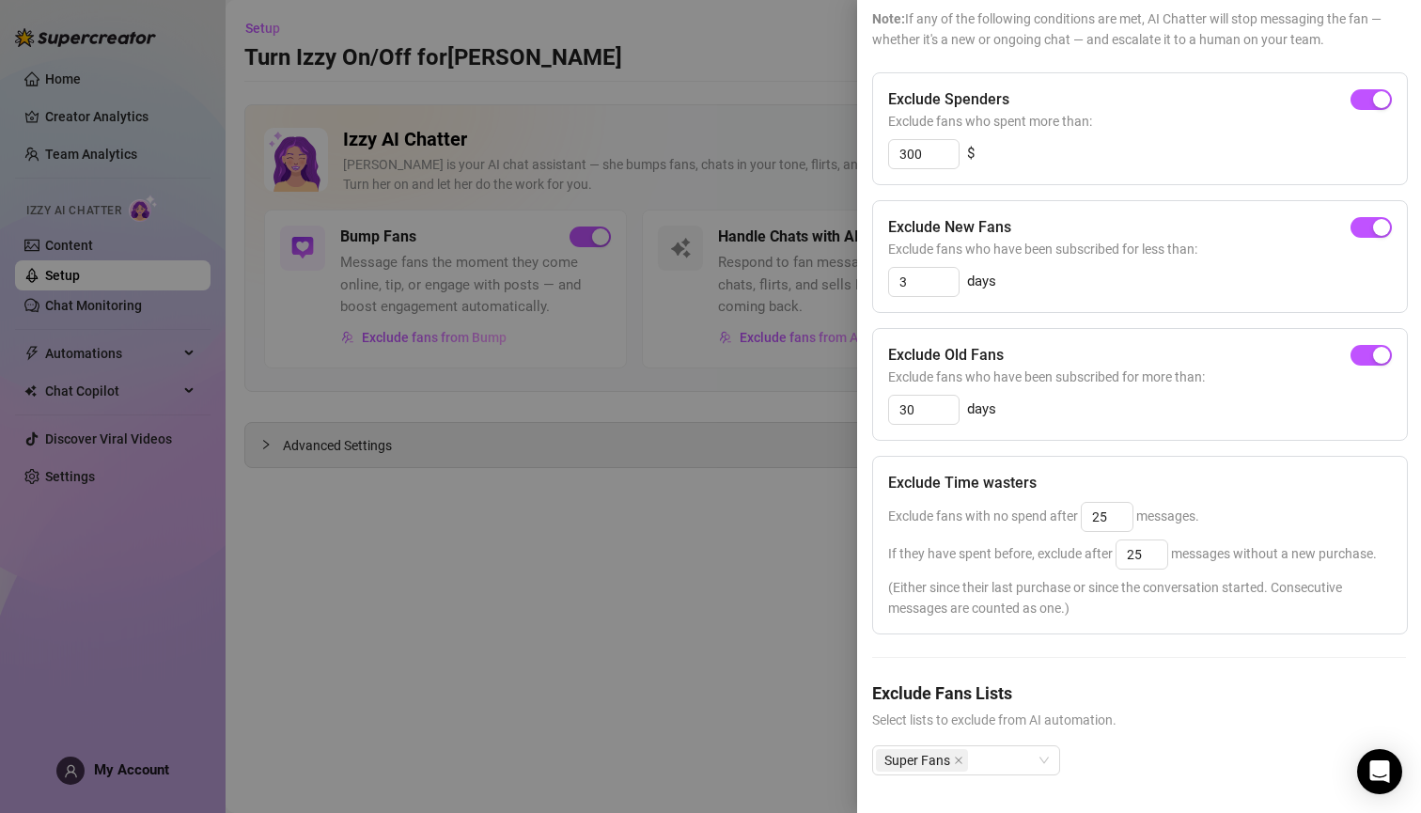 This screenshot has height=813, width=1421. Describe the element at coordinates (1140, 121) in the screenshot. I see `span: Exclude fans who spent more than:` at that location.